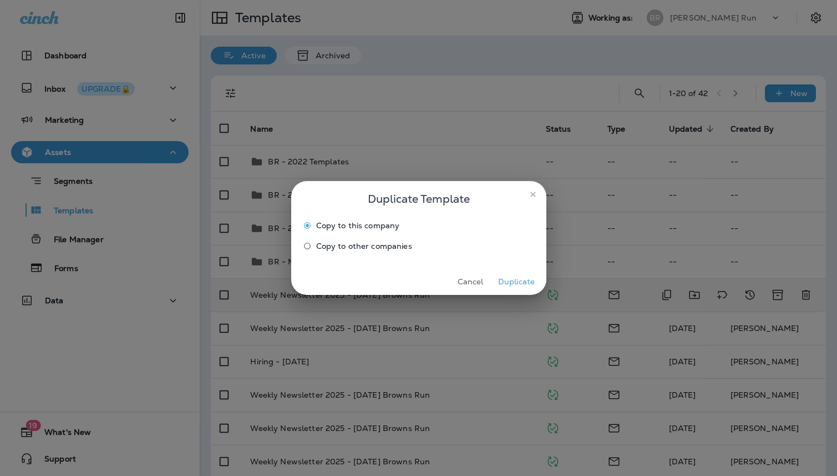 The height and width of the screenshot is (476, 837). I want to click on span: Copy to other companies, so click(364, 246).